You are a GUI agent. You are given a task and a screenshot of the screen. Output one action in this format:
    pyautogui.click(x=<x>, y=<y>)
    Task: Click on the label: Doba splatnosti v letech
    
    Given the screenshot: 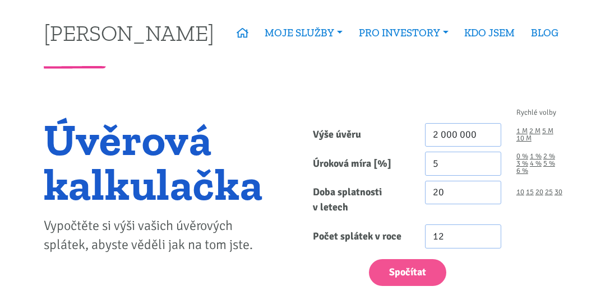 What is the action you would take?
    pyautogui.click(x=361, y=201)
    